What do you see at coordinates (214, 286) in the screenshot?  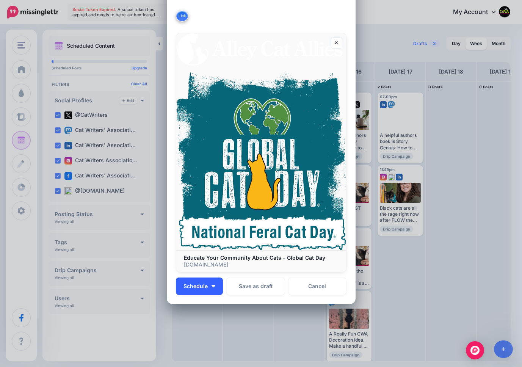 I see `img: arrow-down-white.png` at bounding box center [214, 286].